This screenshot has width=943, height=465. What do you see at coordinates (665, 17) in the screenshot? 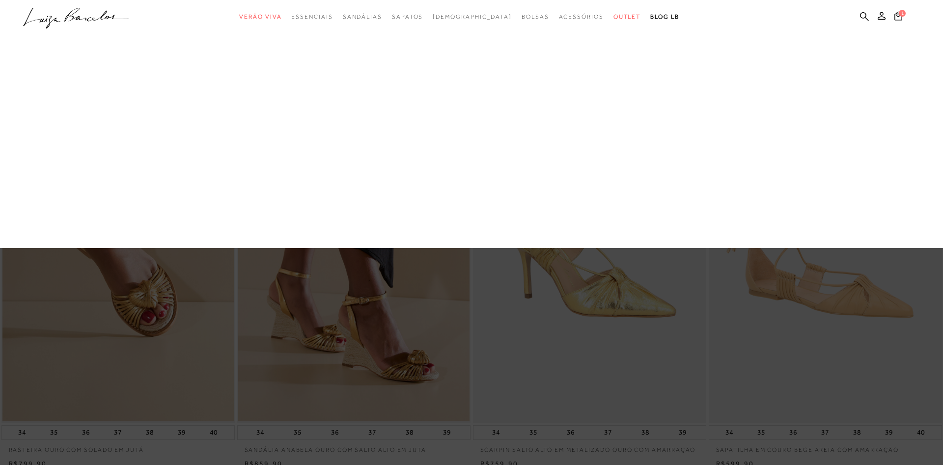
I see `span: BLOG LB` at bounding box center [665, 17].